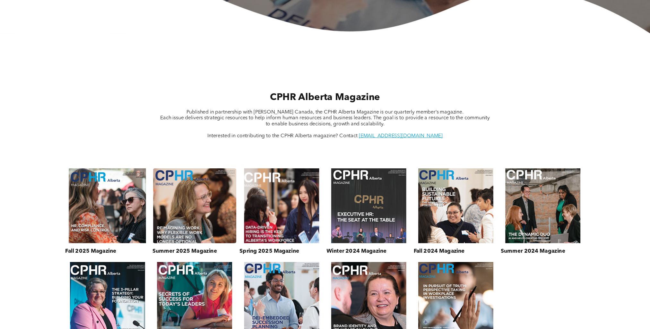  I want to click on h3: Spring 2025 Magazine, so click(269, 251).